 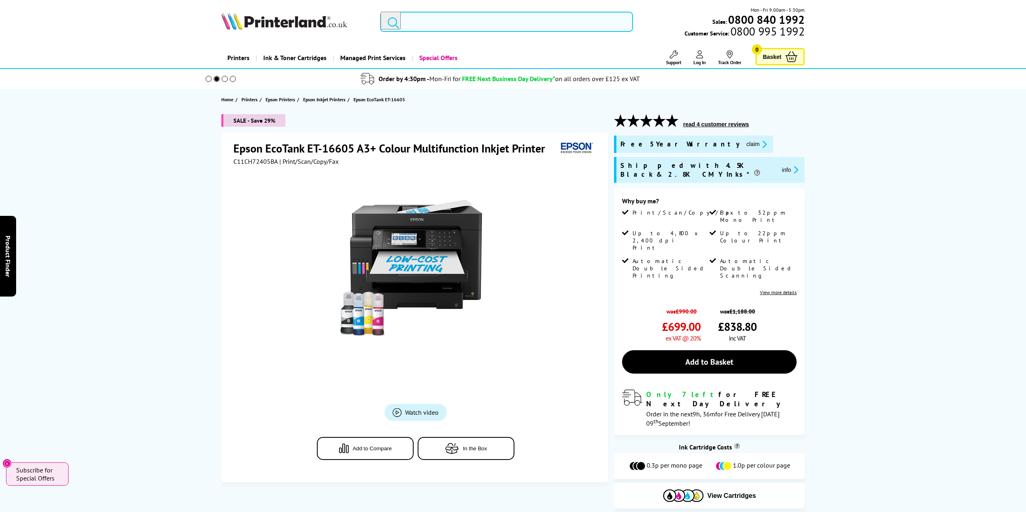 What do you see at coordinates (709, 203) in the screenshot?
I see `div: Why buy me?` at bounding box center [709, 203].